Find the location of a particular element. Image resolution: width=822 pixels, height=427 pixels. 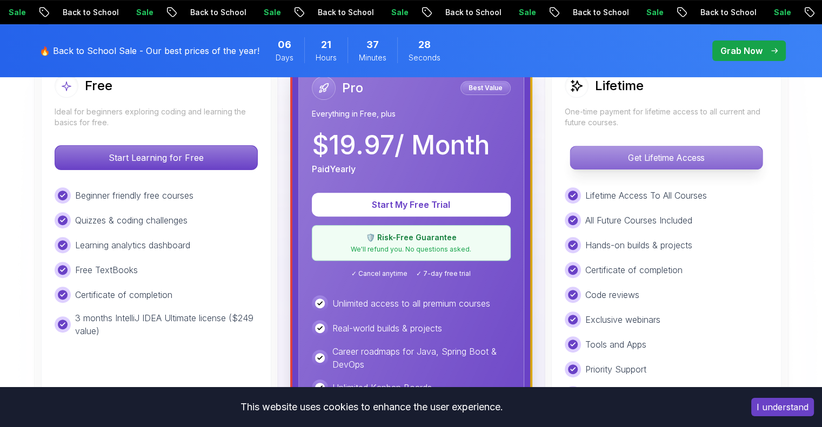

p: Get Lifetime Access is located at coordinates (666, 158).